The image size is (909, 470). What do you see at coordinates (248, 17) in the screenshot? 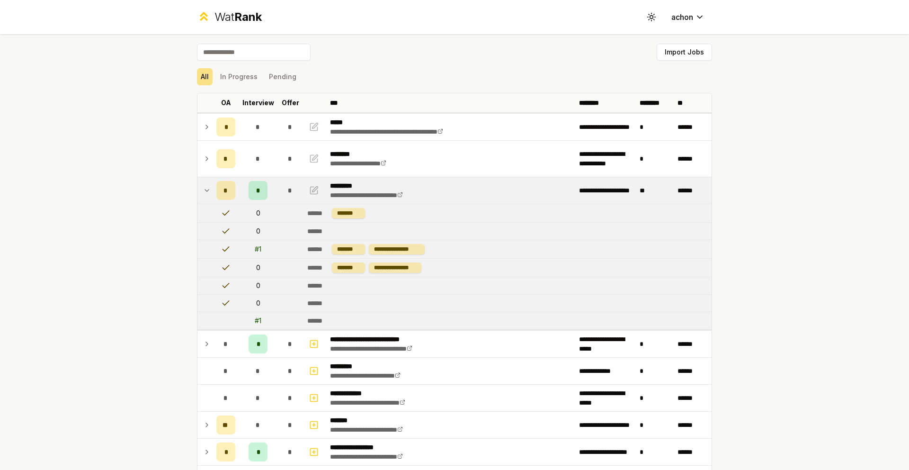
I see `span: Rank` at bounding box center [248, 17].